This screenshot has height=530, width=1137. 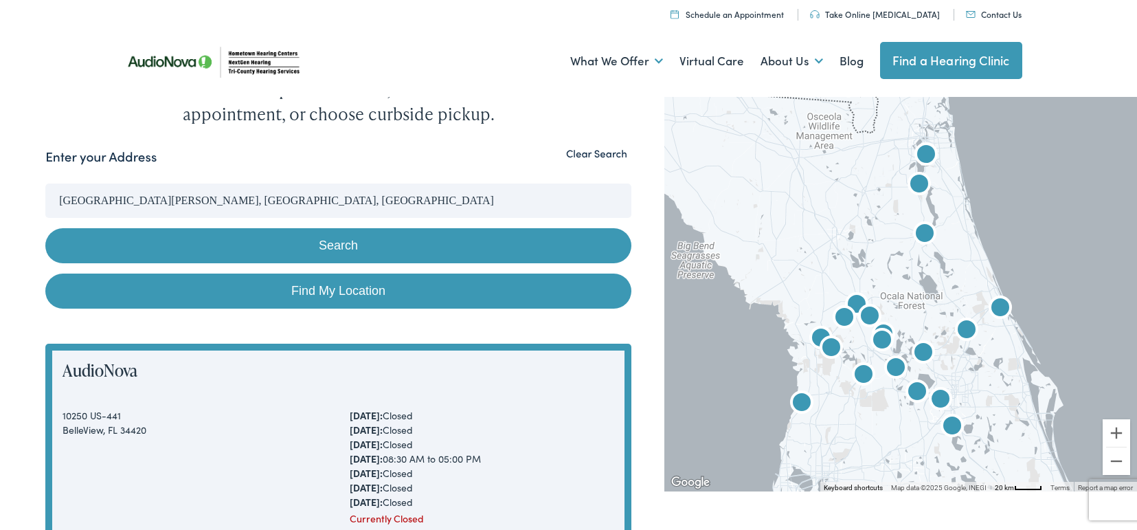 What do you see at coordinates (691, 482) in the screenshot?
I see `a: Open this area in Google Maps (opens a new window)` at bounding box center [691, 482].